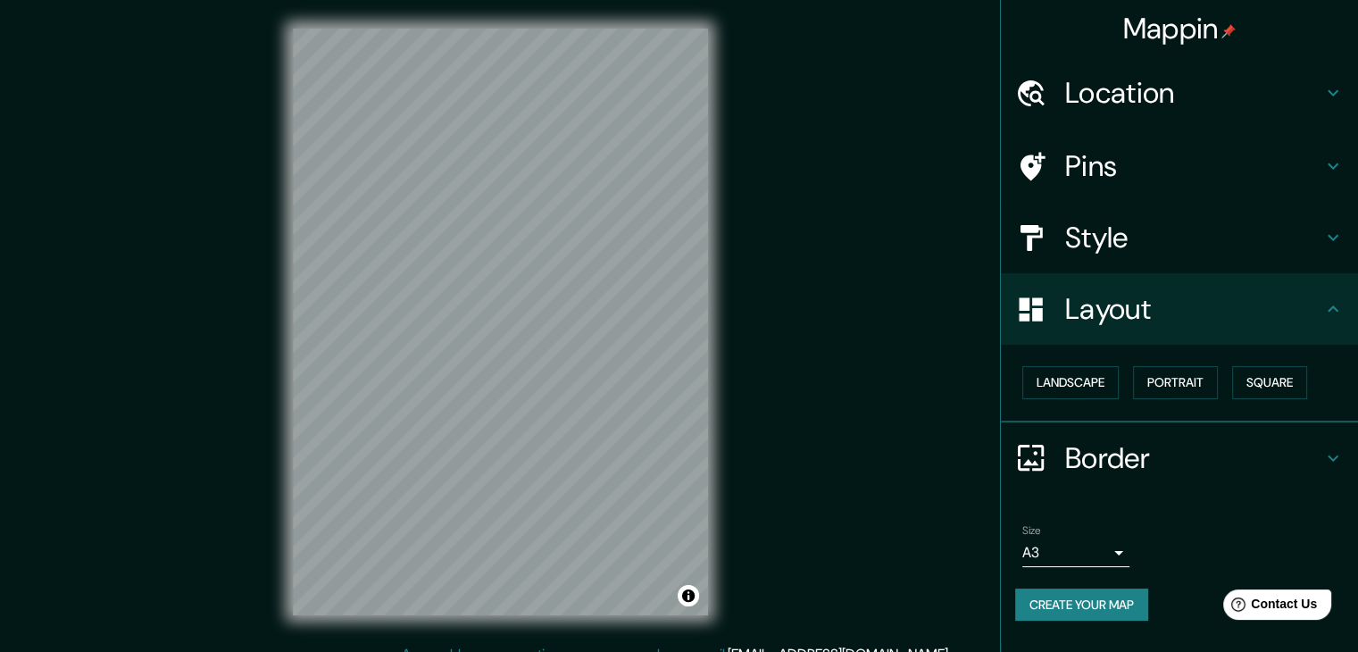 The width and height of the screenshot is (1358, 652). I want to click on canvas: Map, so click(500, 321).